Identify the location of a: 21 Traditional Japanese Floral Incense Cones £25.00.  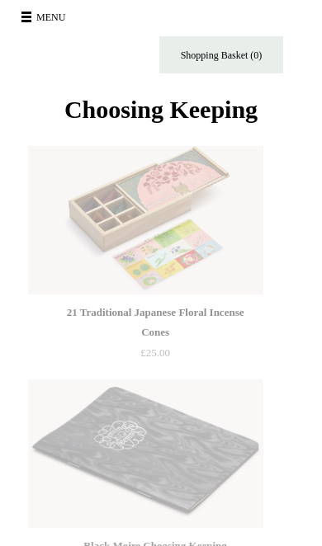
(154, 328).